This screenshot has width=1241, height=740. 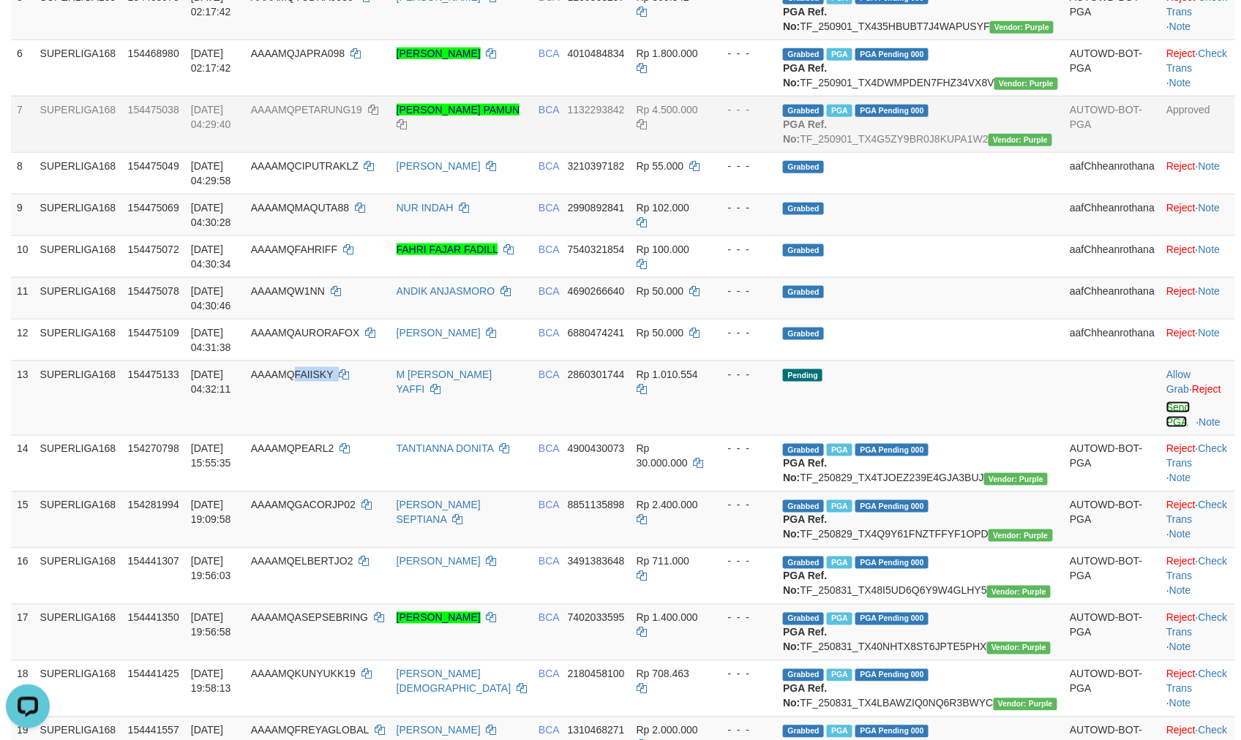 I want to click on span: Copy 2860301744 to clipboard, so click(x=596, y=375).